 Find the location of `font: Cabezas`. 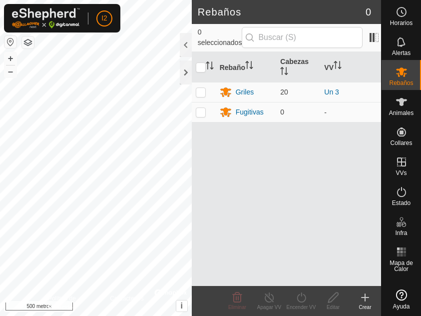

font: Cabezas is located at coordinates (294, 61).